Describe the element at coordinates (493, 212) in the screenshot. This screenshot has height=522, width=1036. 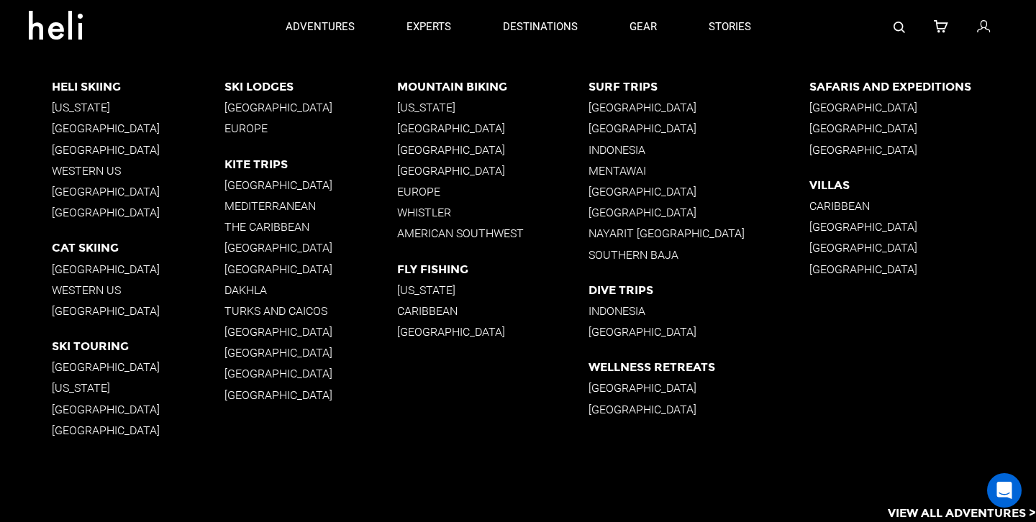
I see `p: Whistler` at that location.